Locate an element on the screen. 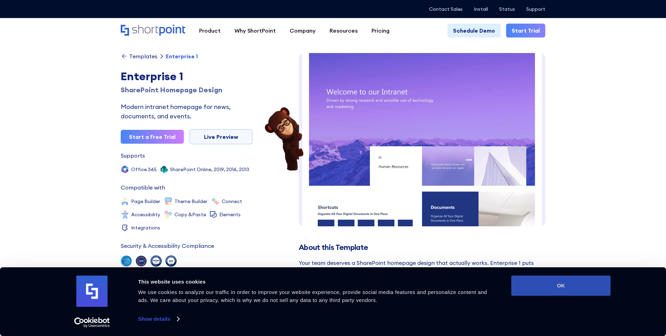 The height and width of the screenshot is (336, 666). div: Company is located at coordinates (303, 31).